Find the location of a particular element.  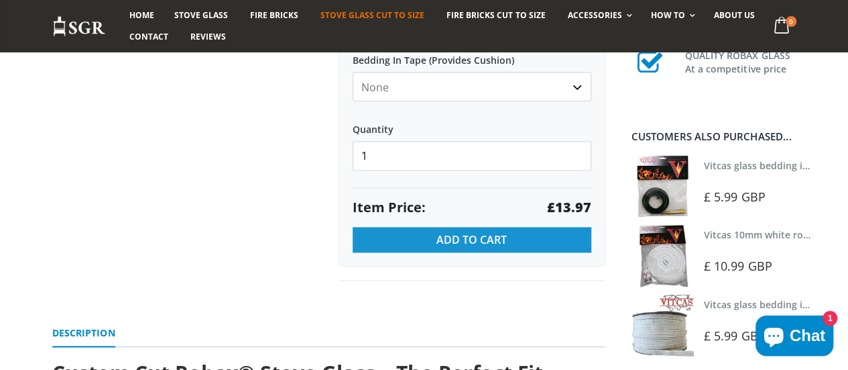

a: Description is located at coordinates (84, 333).